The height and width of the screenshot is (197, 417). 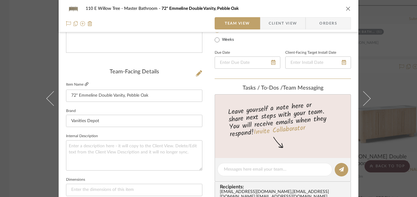 I want to click on span: Master Bathroom, so click(x=143, y=9).